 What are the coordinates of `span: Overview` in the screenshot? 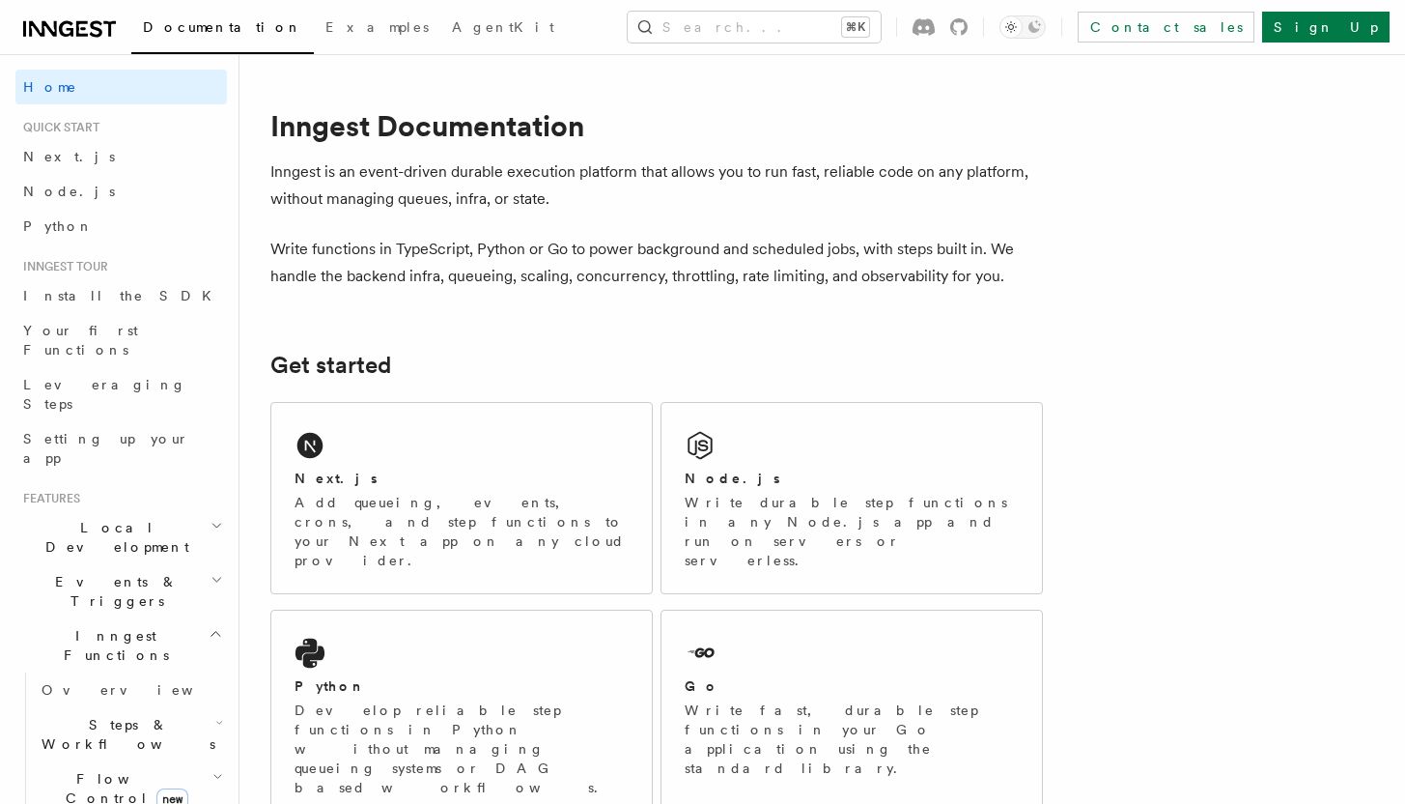 It's located at (141, 690).